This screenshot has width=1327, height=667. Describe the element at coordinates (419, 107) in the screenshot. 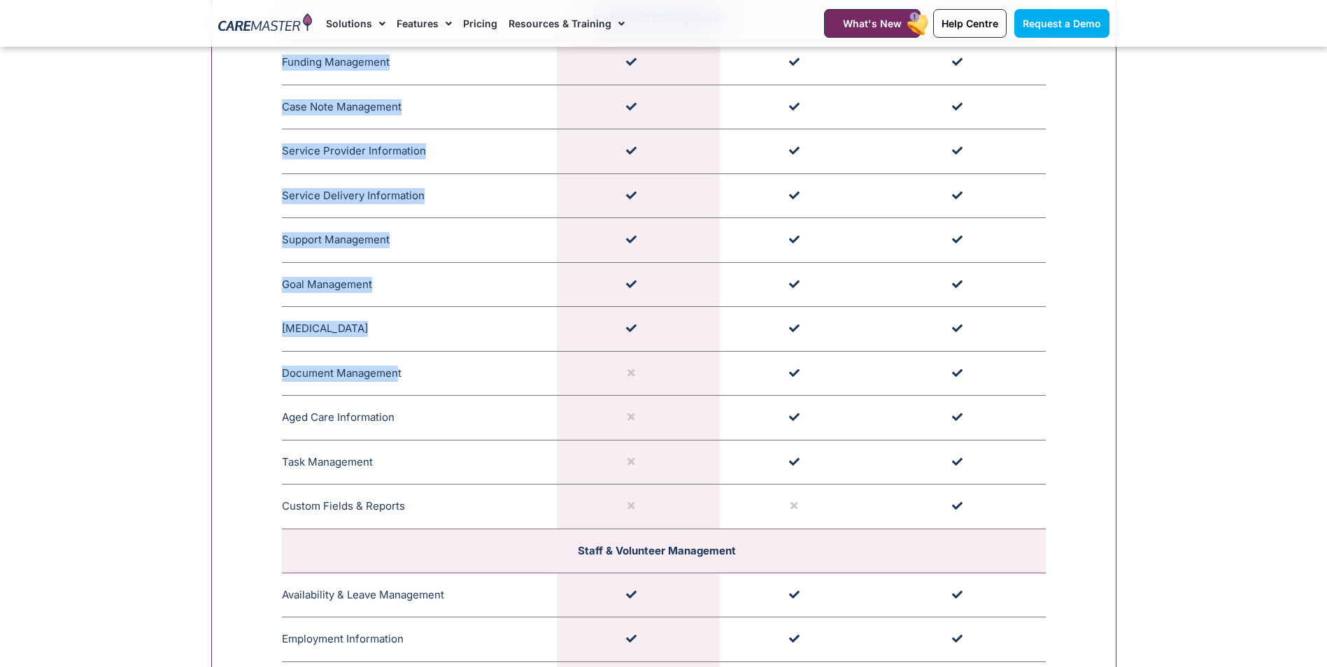

I see `td: Case Note Management` at that location.